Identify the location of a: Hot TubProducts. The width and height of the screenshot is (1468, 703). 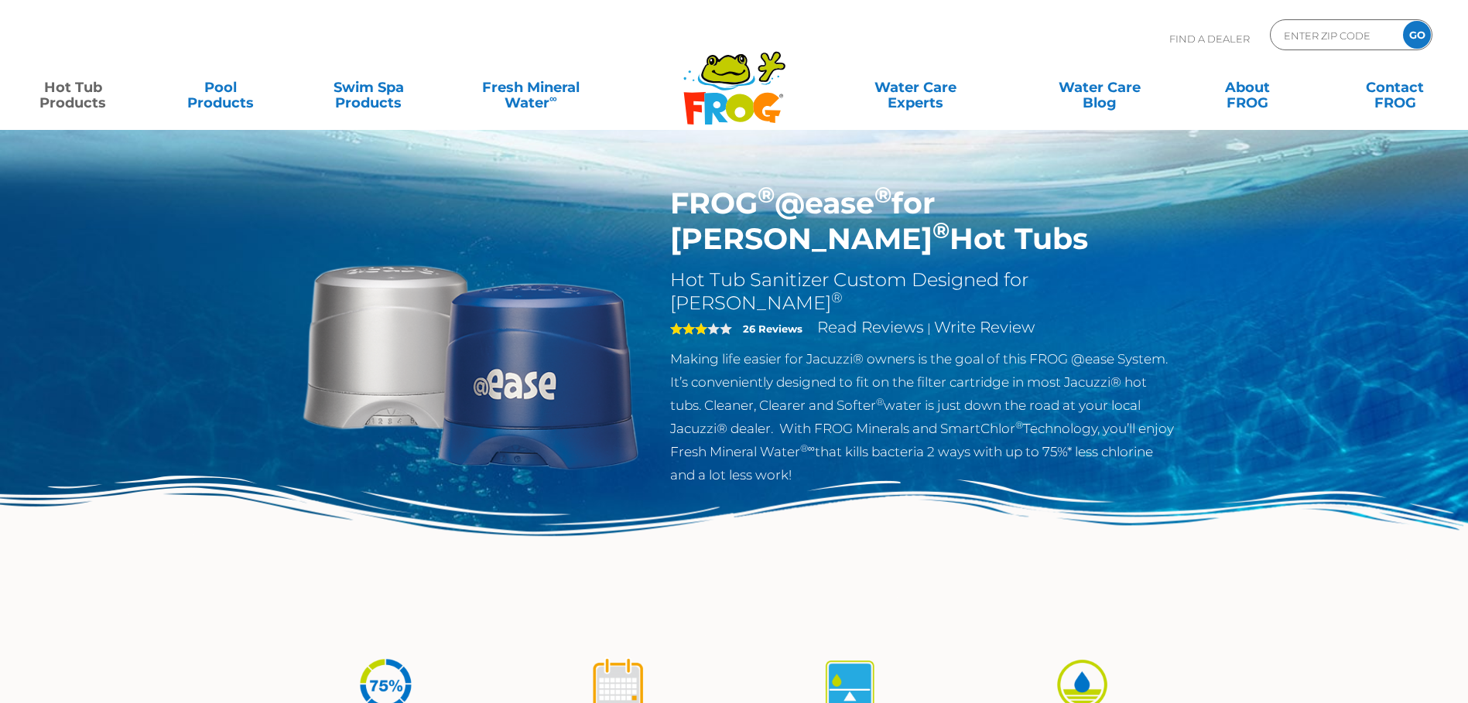
(73, 87).